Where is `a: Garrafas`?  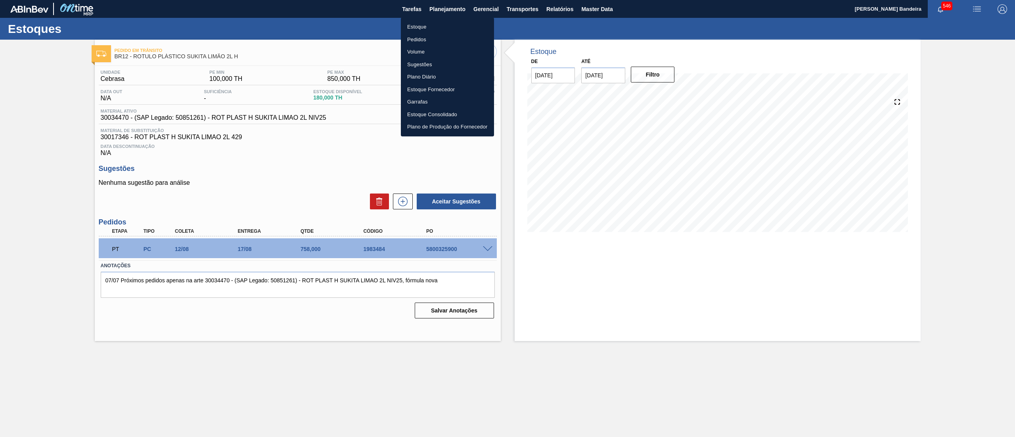 a: Garrafas is located at coordinates (447, 102).